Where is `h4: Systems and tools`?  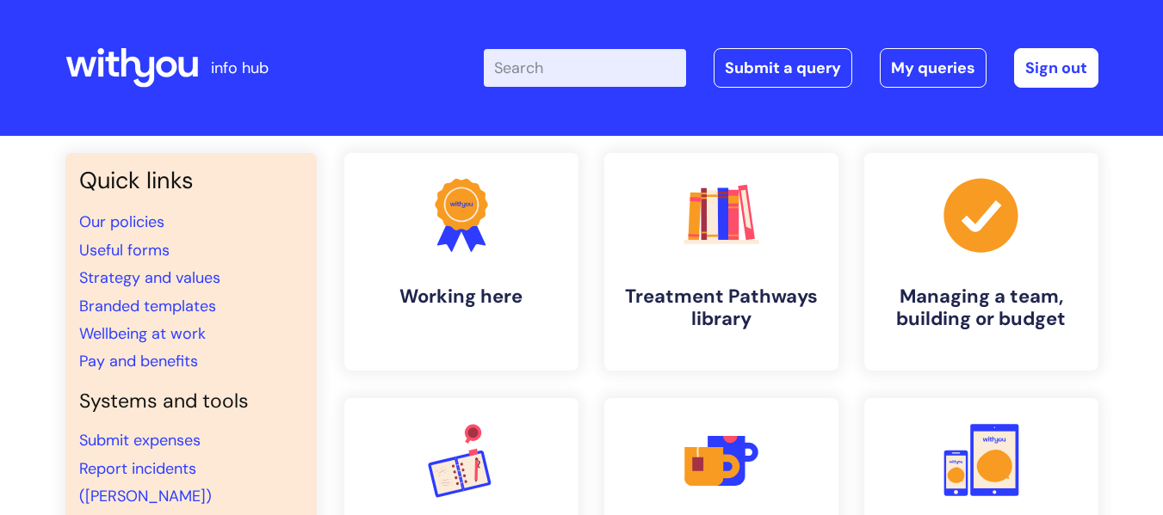 h4: Systems and tools is located at coordinates (191, 402).